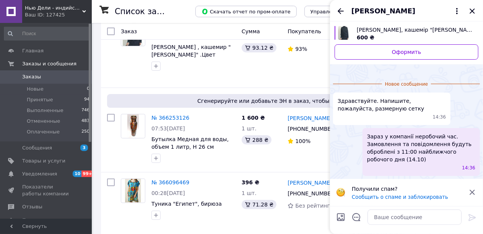 This screenshot has width=483, height=234. What do you see at coordinates (341, 193) in the screenshot?
I see `img: :face_with_monocle:` at bounding box center [341, 193].